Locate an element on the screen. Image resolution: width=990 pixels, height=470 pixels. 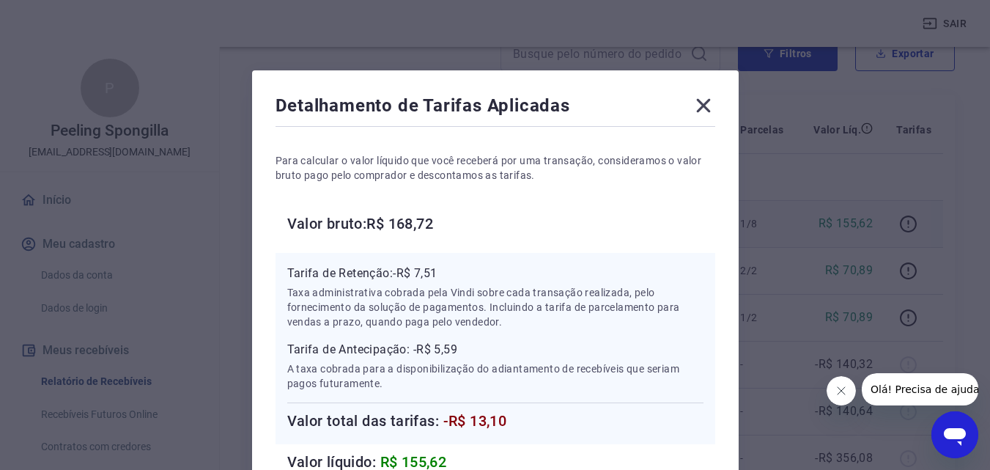
p: Taxa administrativa cobrada pela Vindi sobre cada transação realizada, pelo fornecimento da soluç... is located at coordinates (495, 307).